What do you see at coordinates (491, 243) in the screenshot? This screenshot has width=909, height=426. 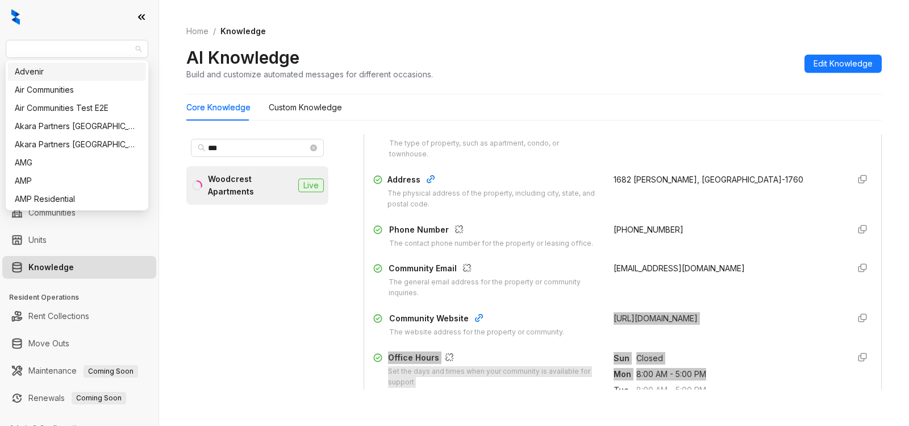 I see `div: The contact phone number for the property or leasing office.` at bounding box center [491, 243].